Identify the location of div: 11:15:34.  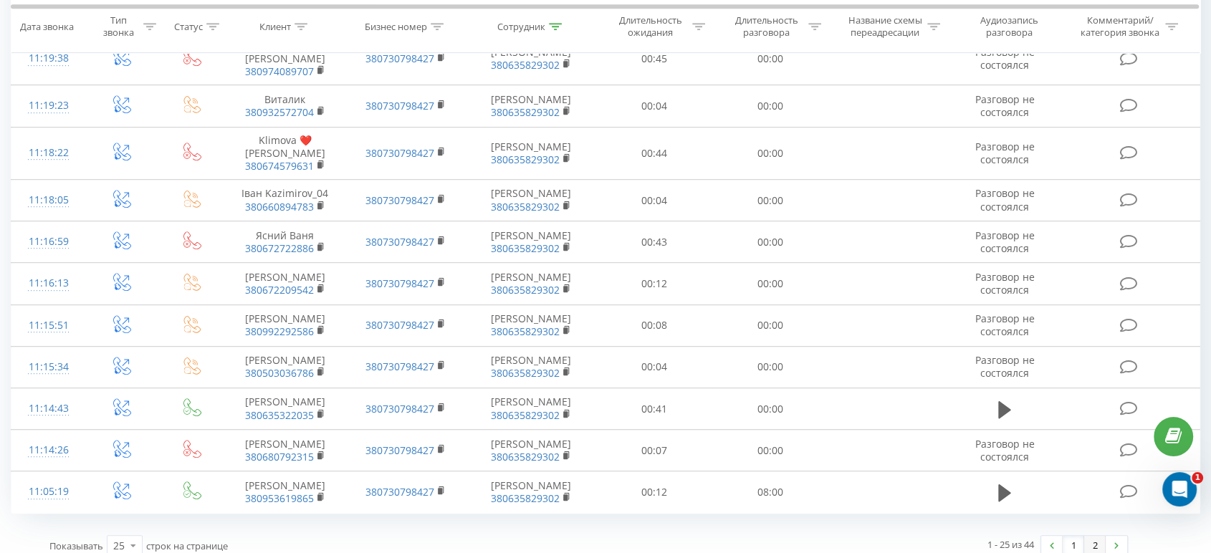
(48, 367).